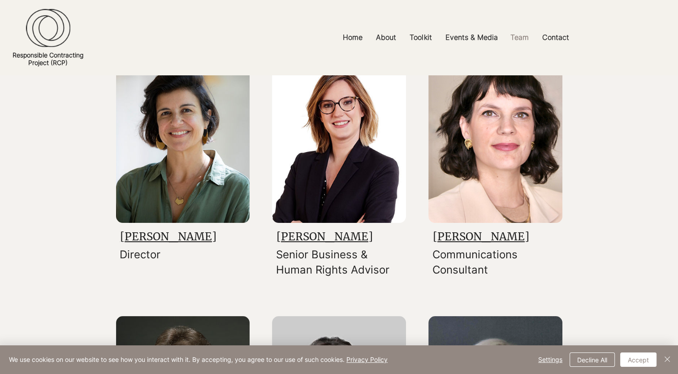  Describe the element at coordinates (353, 37) in the screenshot. I see `a: Home` at that location.